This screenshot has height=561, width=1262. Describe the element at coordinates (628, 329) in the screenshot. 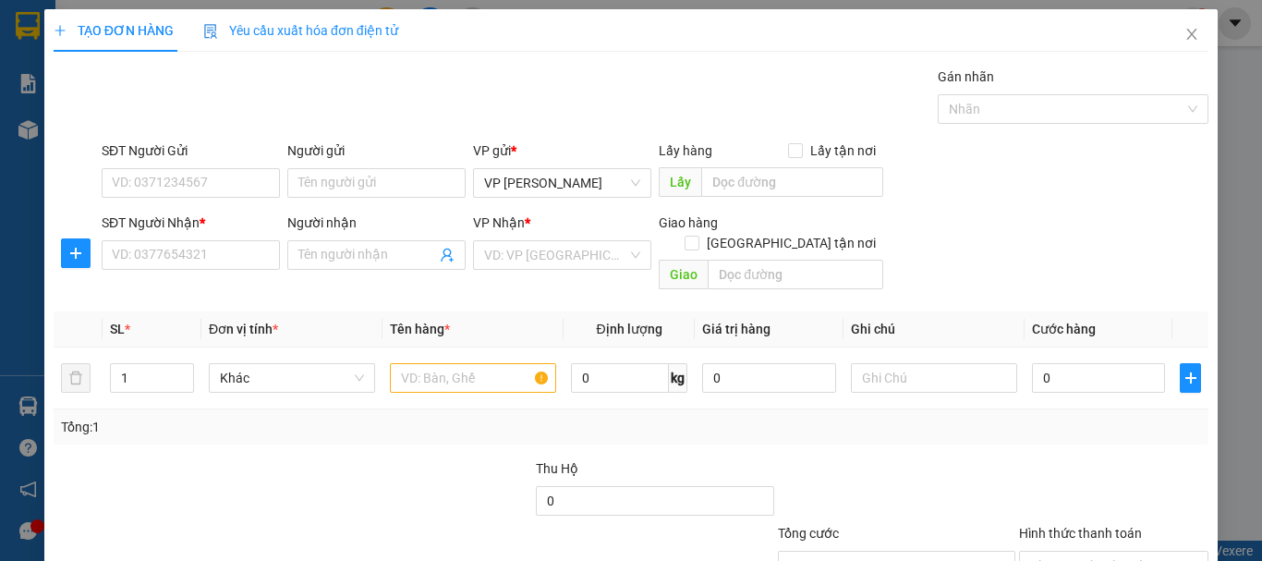

I see `span: Định lượng` at that location.